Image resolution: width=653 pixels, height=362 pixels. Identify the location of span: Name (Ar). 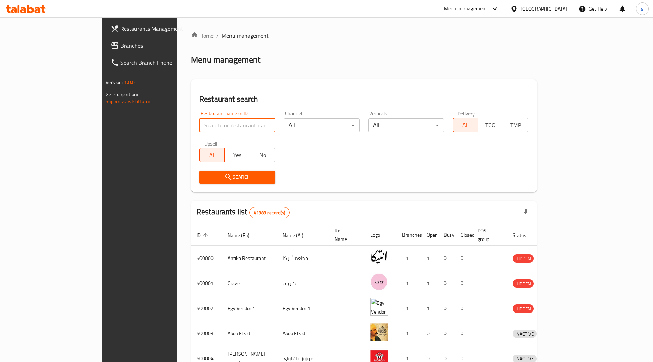
(298, 235).